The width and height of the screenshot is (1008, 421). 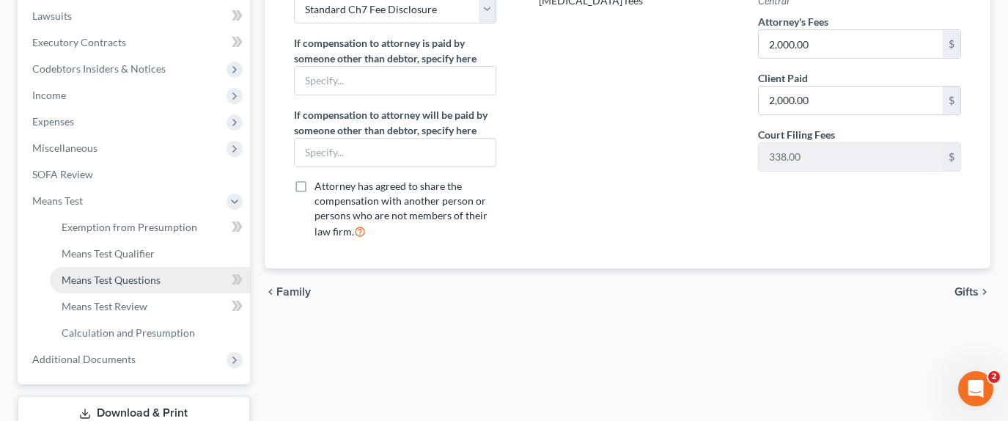 I want to click on a: Means Test Questions, so click(x=150, y=280).